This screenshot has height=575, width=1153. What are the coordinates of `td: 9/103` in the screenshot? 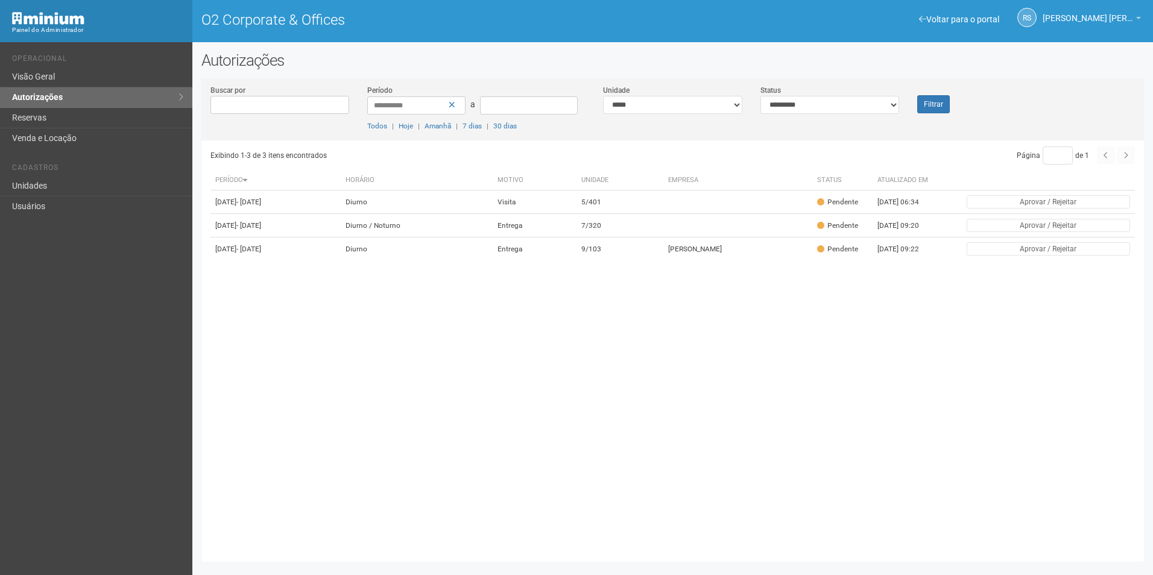 It's located at (620, 249).